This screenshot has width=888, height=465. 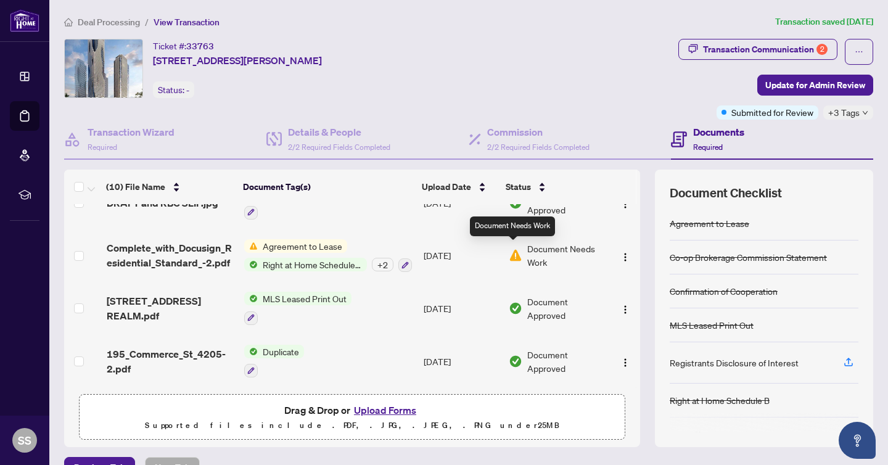 What do you see at coordinates (765, 49) in the screenshot?
I see `div: Transaction Communication` at bounding box center [765, 49].